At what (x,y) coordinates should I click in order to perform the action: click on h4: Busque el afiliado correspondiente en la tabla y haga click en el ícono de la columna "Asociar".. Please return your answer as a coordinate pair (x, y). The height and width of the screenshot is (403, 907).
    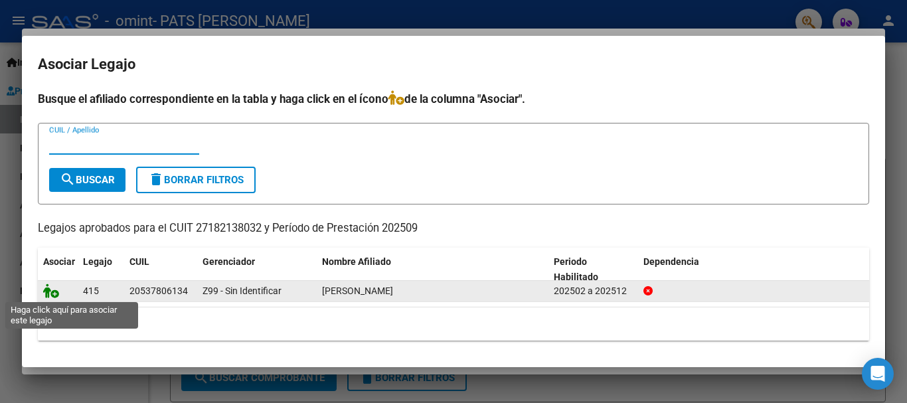
    Looking at the image, I should click on (454, 99).